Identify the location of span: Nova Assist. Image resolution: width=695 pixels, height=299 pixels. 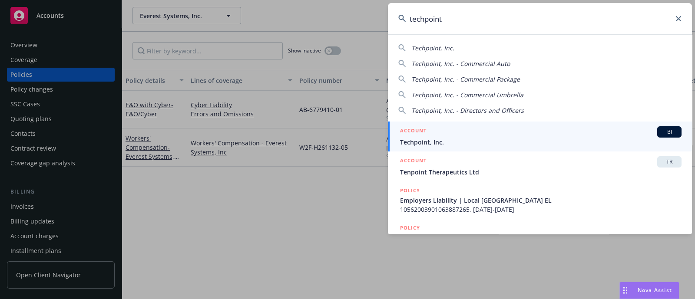
(655, 290).